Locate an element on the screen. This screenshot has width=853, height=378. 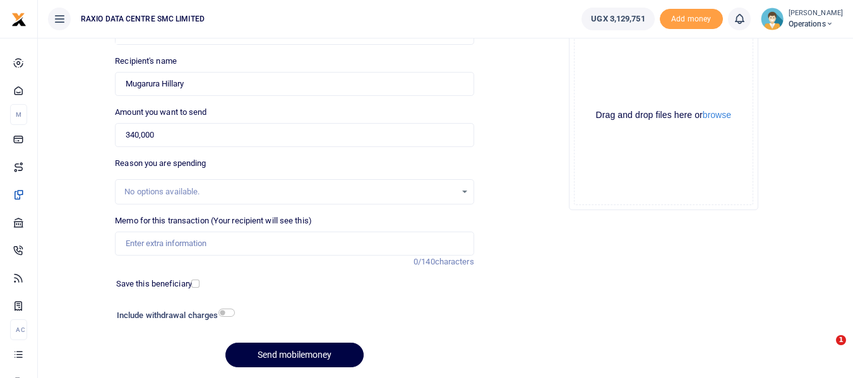
div: File Uploader is located at coordinates (664, 116).